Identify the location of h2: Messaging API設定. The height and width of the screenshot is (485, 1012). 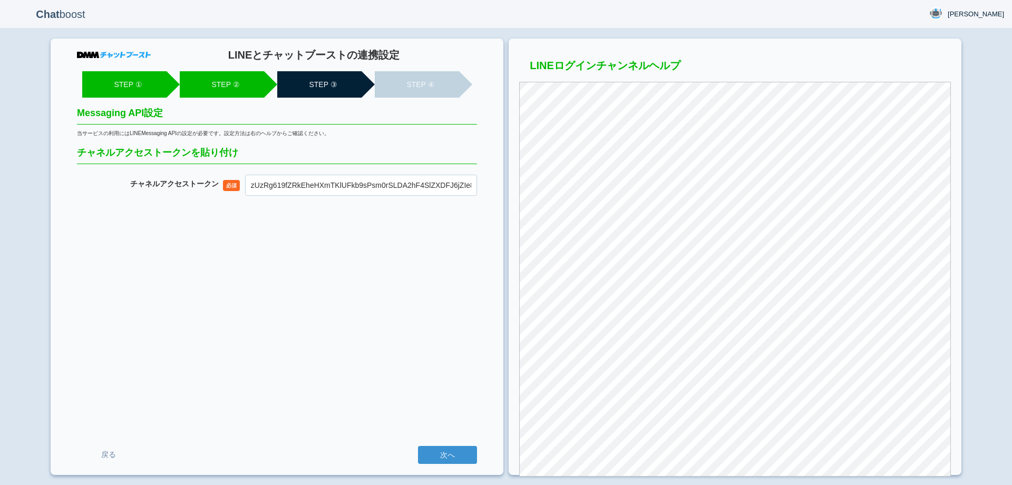
(277, 116).